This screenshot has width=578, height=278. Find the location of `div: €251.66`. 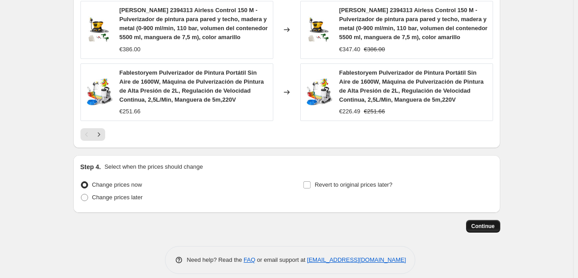

div: €251.66 is located at coordinates (130, 111).